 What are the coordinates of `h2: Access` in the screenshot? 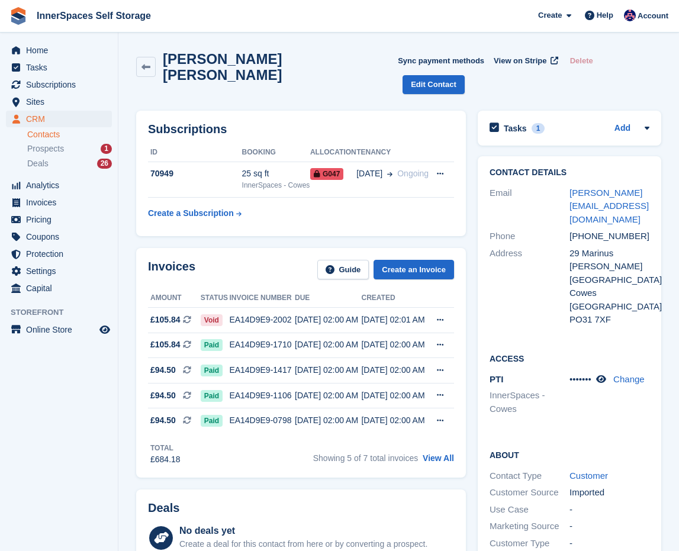 It's located at (570, 358).